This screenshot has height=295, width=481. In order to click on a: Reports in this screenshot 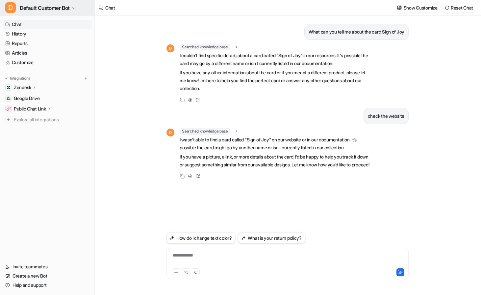, I will do `click(47, 43)`.